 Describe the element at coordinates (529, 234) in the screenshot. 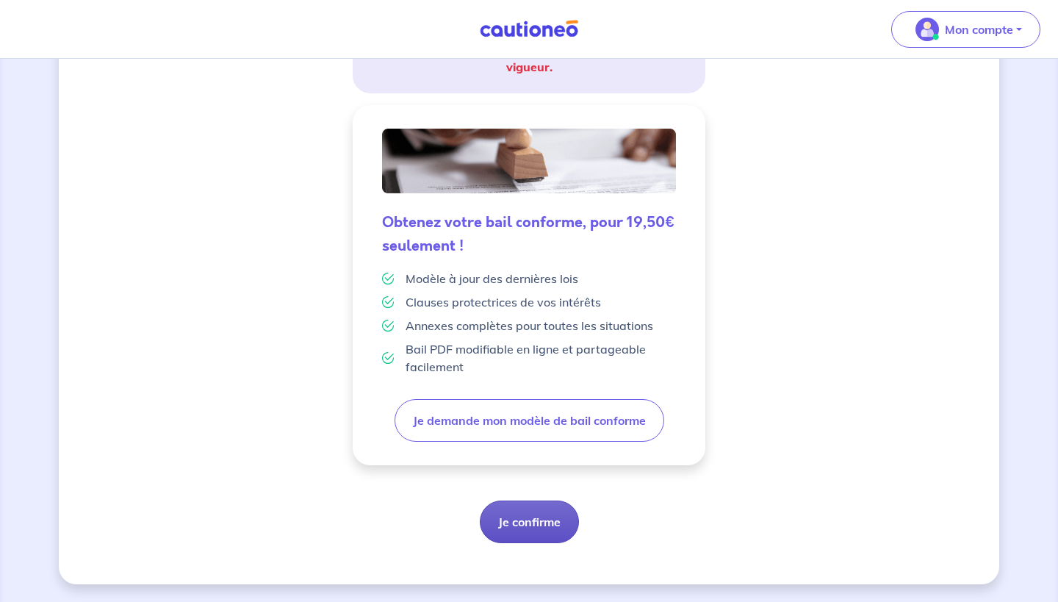

I see `h5: Obtenez votre bail conforme, pour 19,50€ seulement !` at that location.